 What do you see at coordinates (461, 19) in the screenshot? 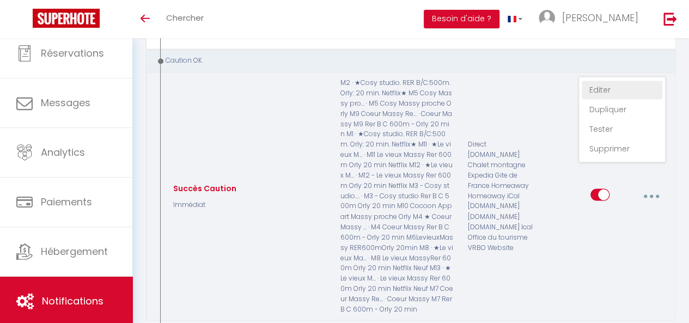
I see `button: Besoin d'aide ?` at bounding box center [461, 19].